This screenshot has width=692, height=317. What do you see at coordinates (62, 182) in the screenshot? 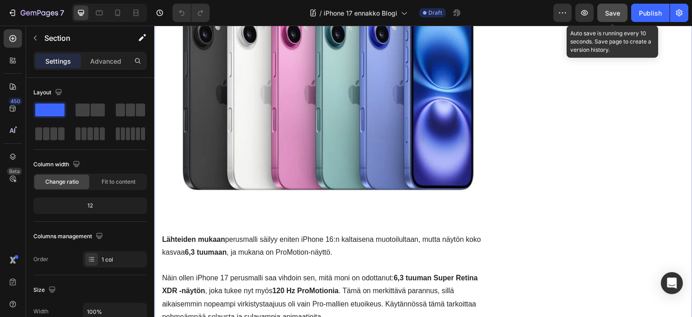
I see `span: Change ratio` at bounding box center [62, 182].